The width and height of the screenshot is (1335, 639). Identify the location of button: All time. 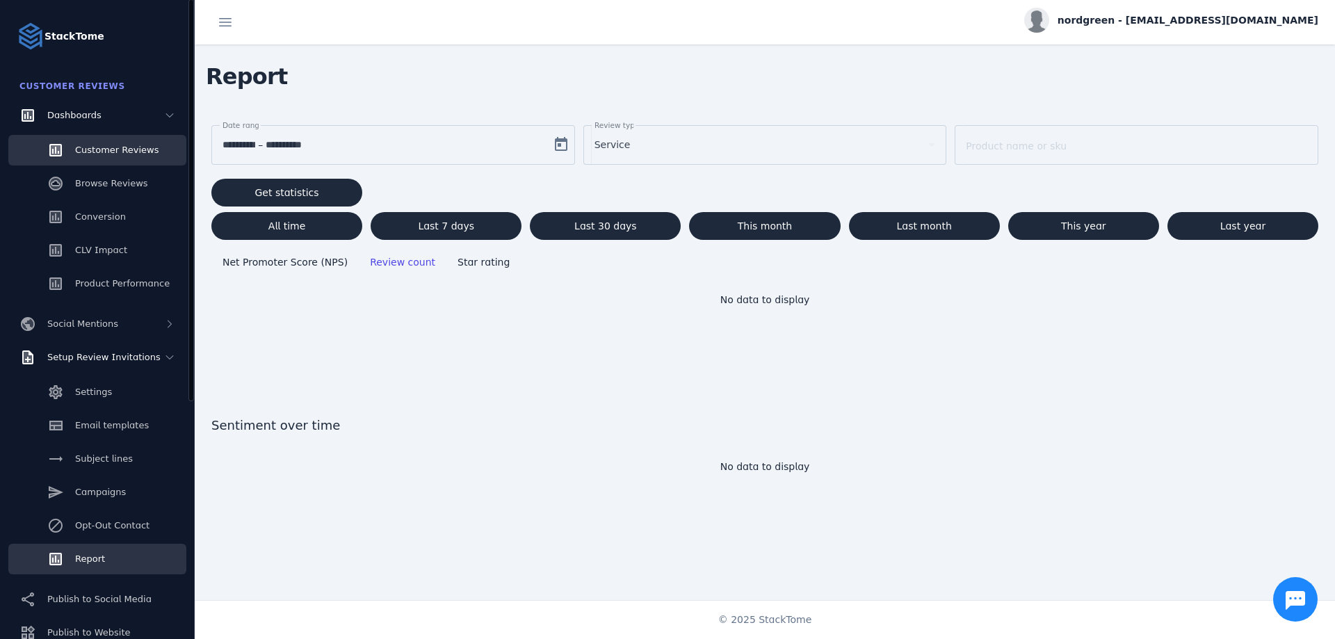
(286, 226).